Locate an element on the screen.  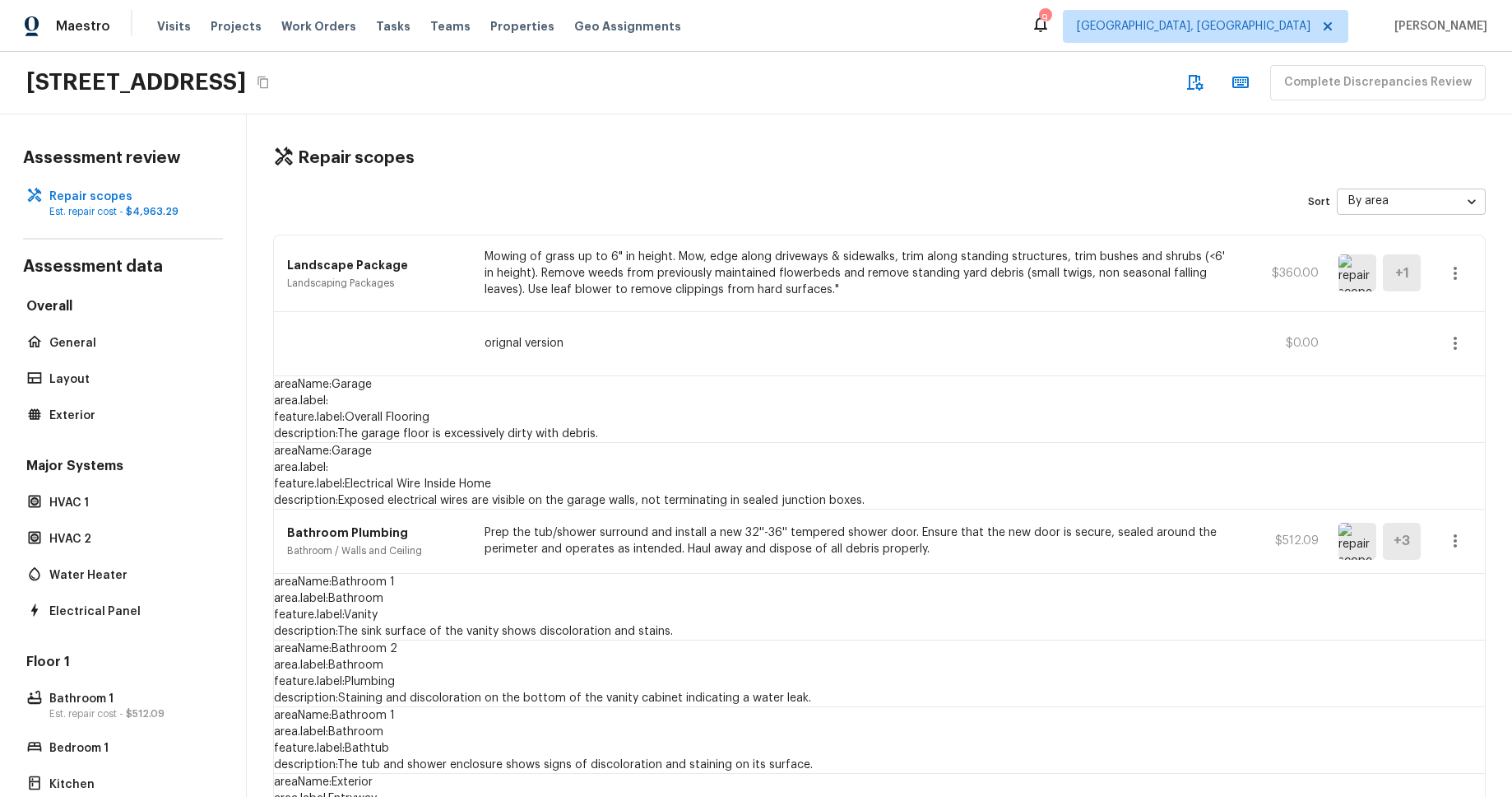
h5: + 1 is located at coordinates (1402, 273).